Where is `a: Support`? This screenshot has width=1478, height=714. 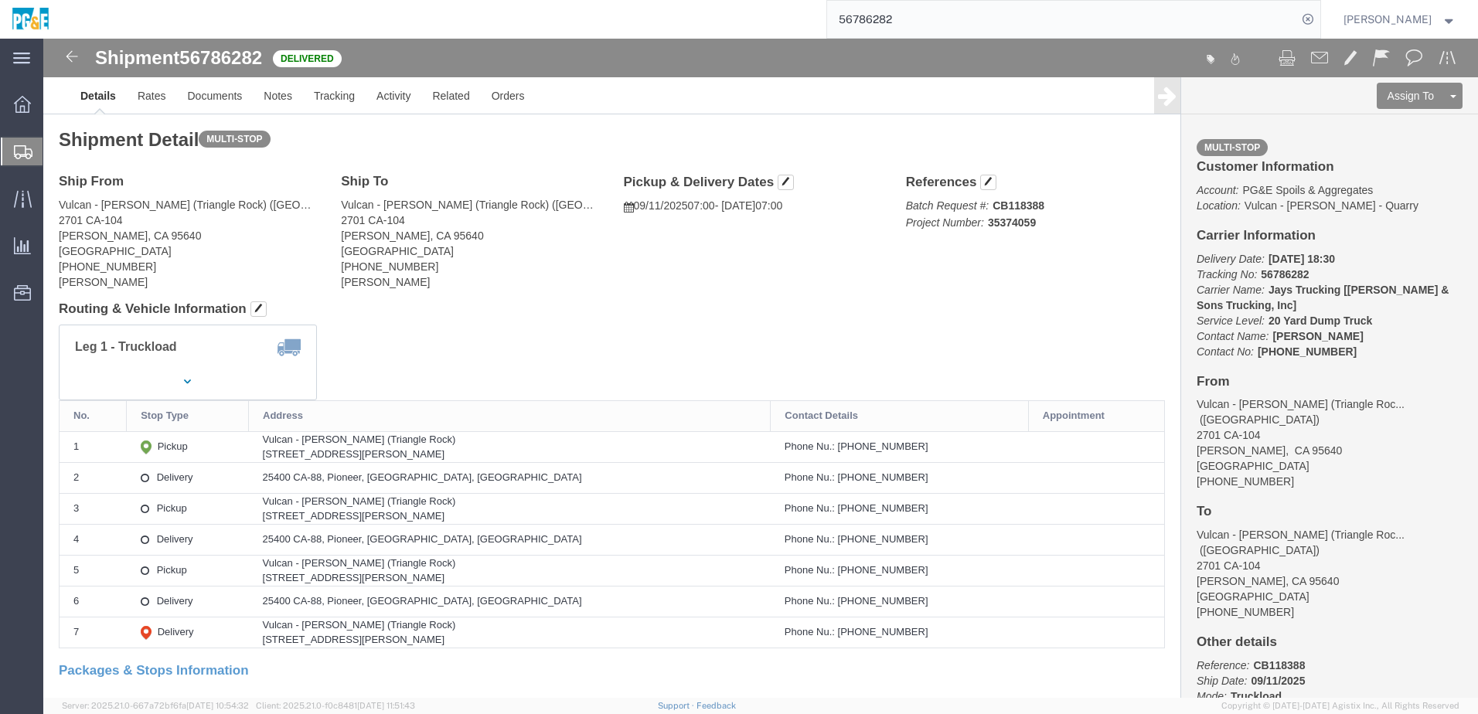 a: Support is located at coordinates (677, 706).